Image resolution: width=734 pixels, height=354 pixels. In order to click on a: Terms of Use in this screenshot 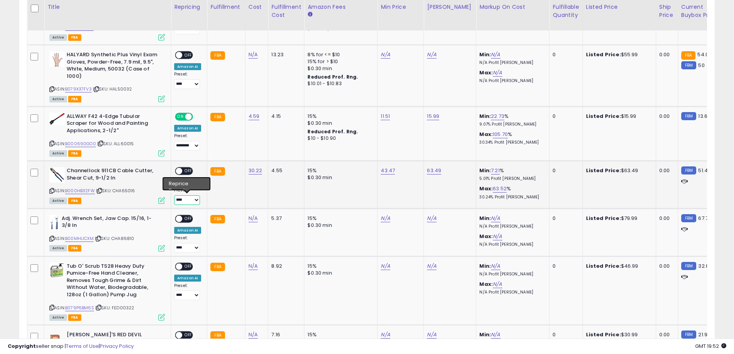, I will do `click(82, 346)`.